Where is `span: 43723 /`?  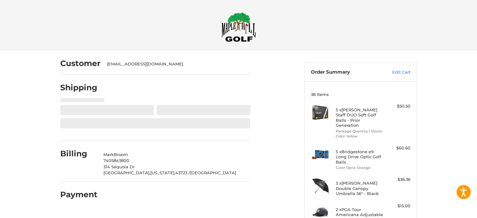
span: 43723 / is located at coordinates (182, 173).